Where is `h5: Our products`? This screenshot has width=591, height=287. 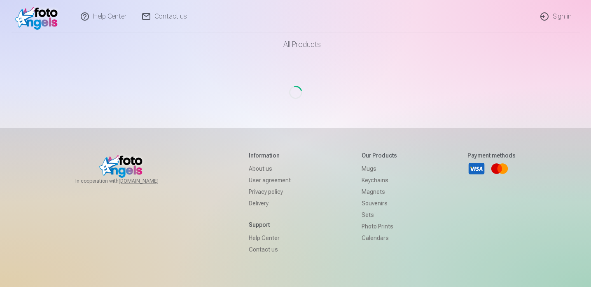
h5: Our products is located at coordinates (379, 155).